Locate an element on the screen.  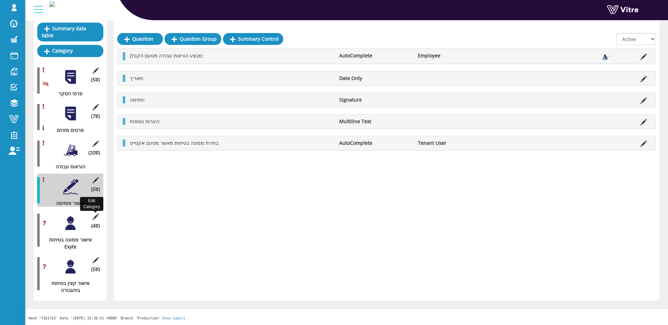
div: אישור וחתימה is located at coordinates (68, 203).